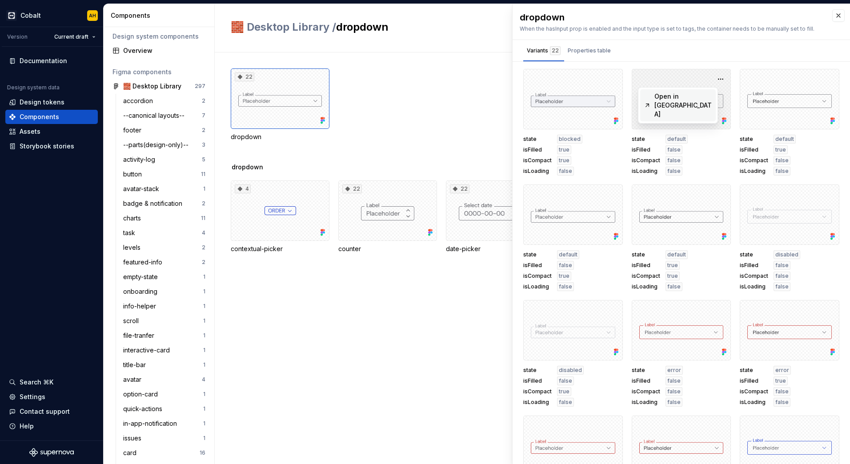 Image resolution: width=850 pixels, height=464 pixels. I want to click on div: 297, so click(200, 86).